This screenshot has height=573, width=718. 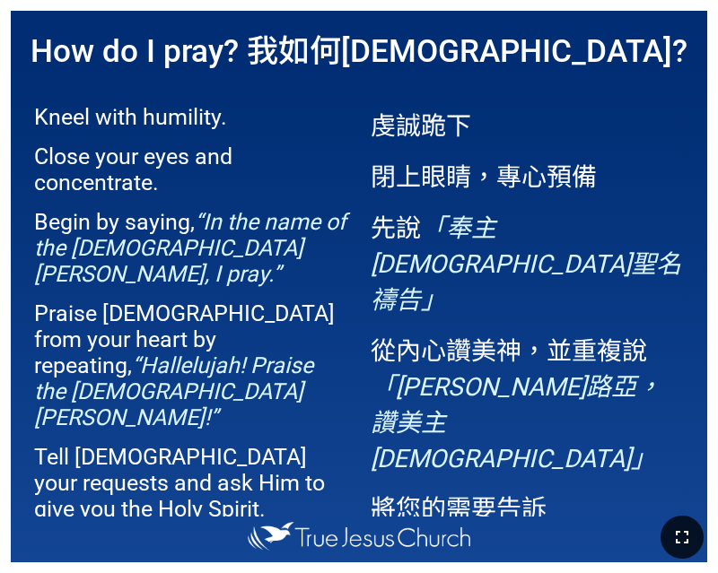 I want to click on p: 先說, so click(x=527, y=262).